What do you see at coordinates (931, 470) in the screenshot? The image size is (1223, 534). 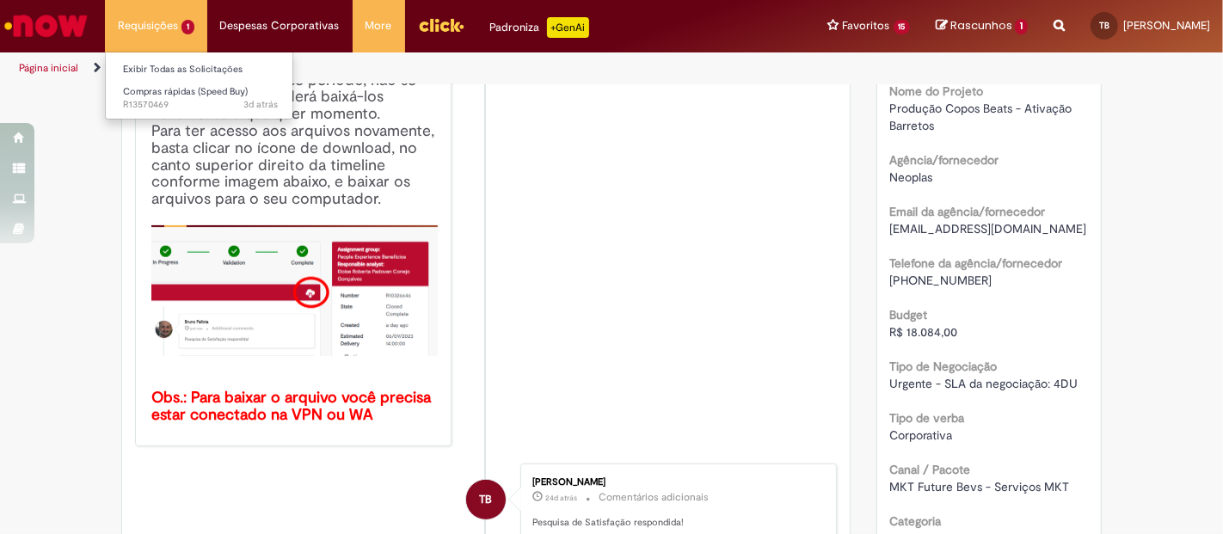 I see `b: Canal / Pacote` at bounding box center [931, 470].